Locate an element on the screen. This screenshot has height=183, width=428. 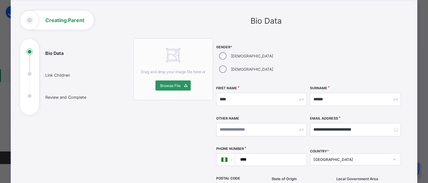
span: Gender is located at coordinates (262, 47).